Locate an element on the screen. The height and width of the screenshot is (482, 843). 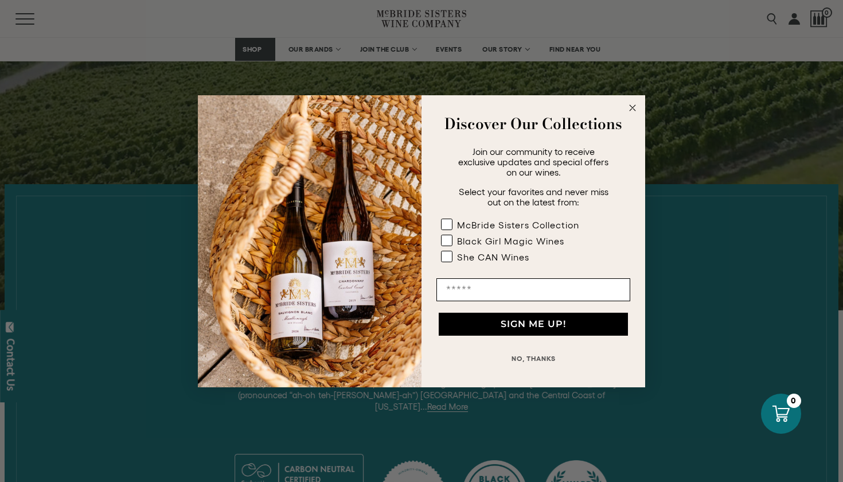
input: Email is located at coordinates (533, 290).